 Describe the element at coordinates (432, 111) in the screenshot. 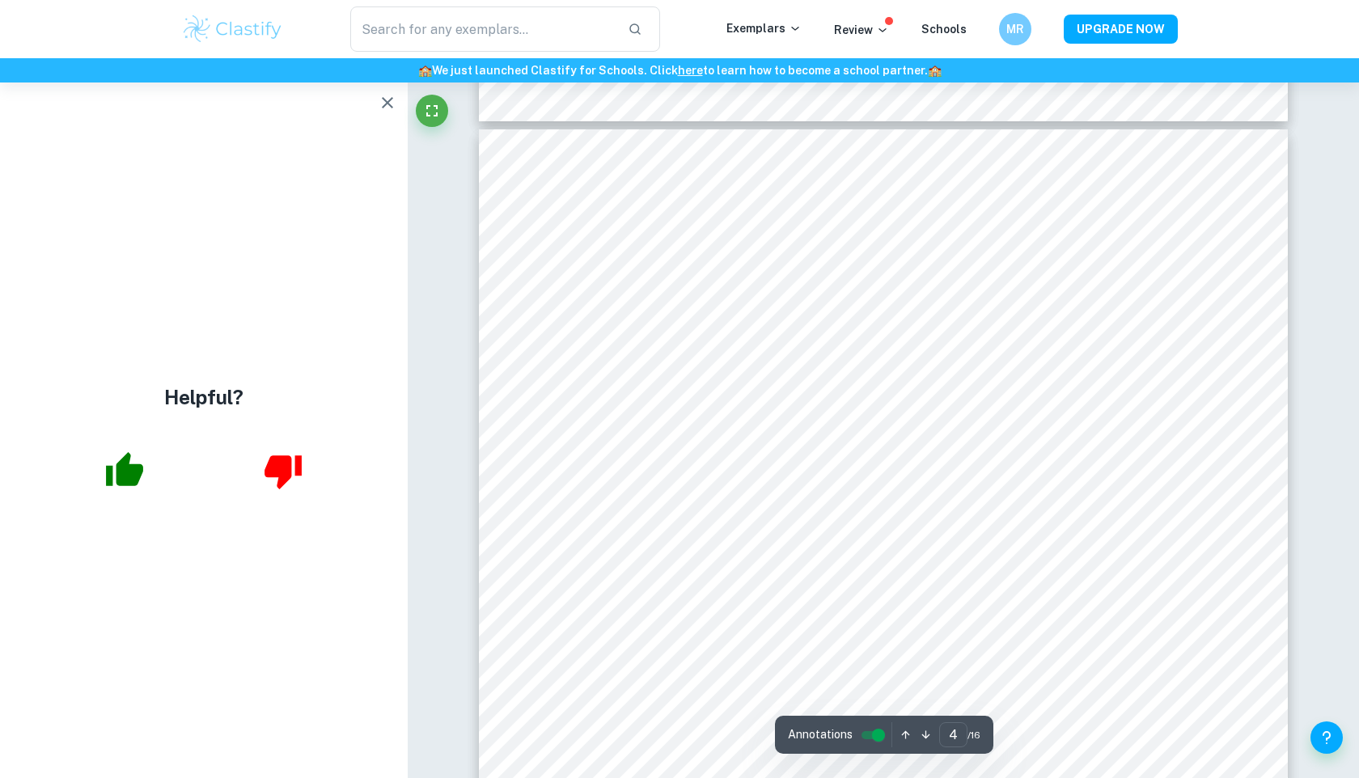

I see `button: Fullscreen` at that location.